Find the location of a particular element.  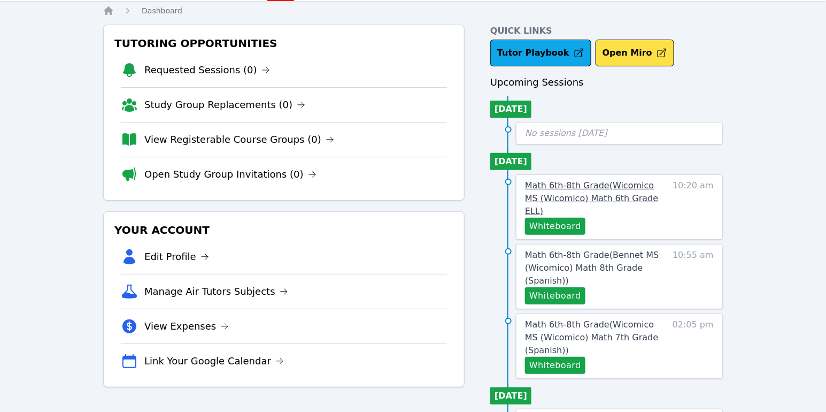

span: 10:20 am is located at coordinates (693, 207).